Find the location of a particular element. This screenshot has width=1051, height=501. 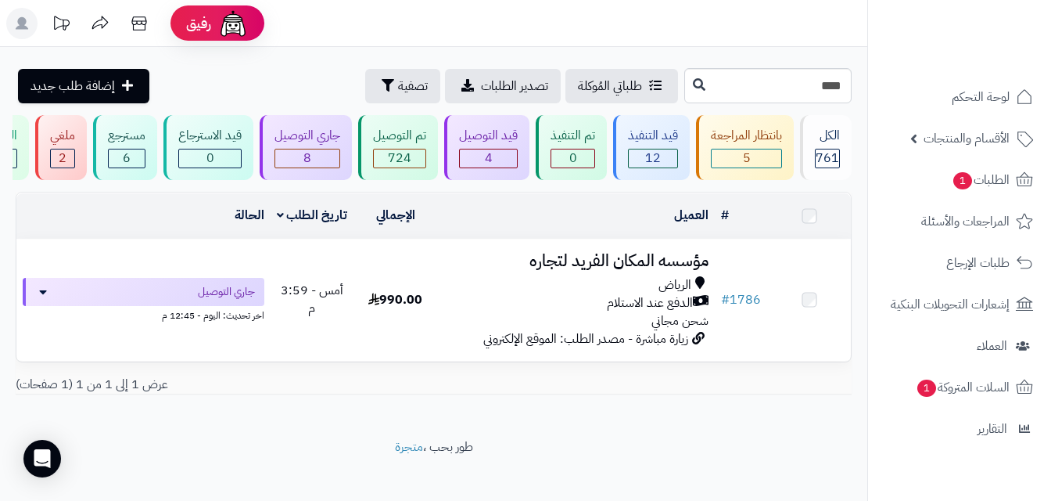

div: تم التوصيل is located at coordinates (400, 135).